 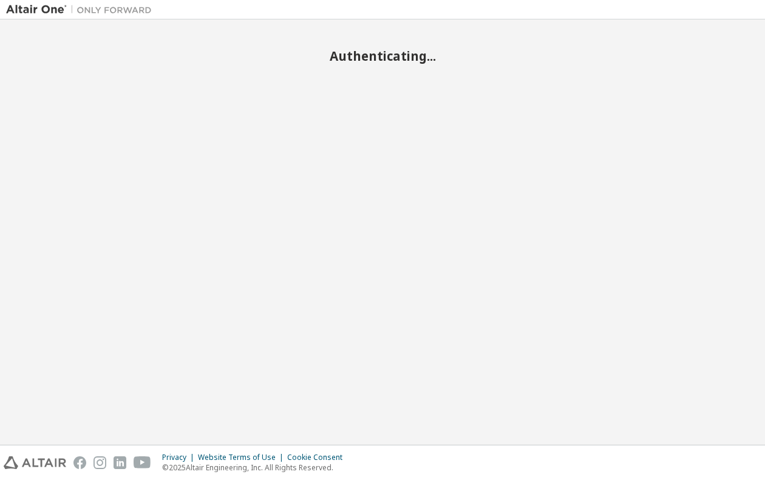 I want to click on img: Altair One, so click(x=82, y=10).